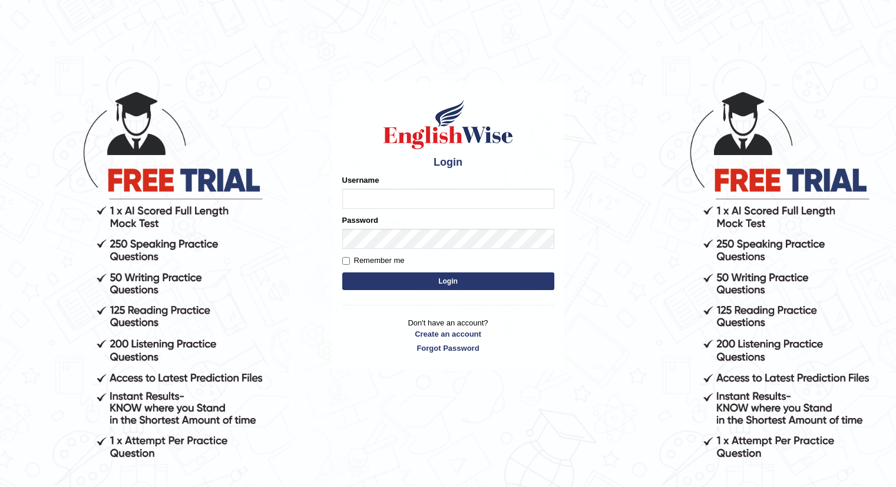 Image resolution: width=896 pixels, height=487 pixels. Describe the element at coordinates (360, 220) in the screenshot. I see `label: Password` at that location.